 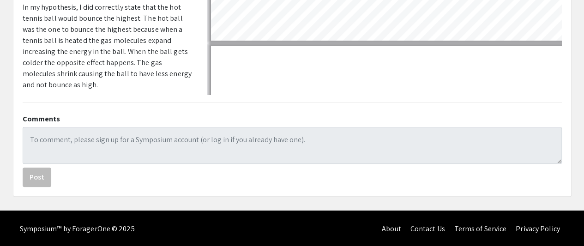 I want to click on h2: Comments, so click(x=292, y=119).